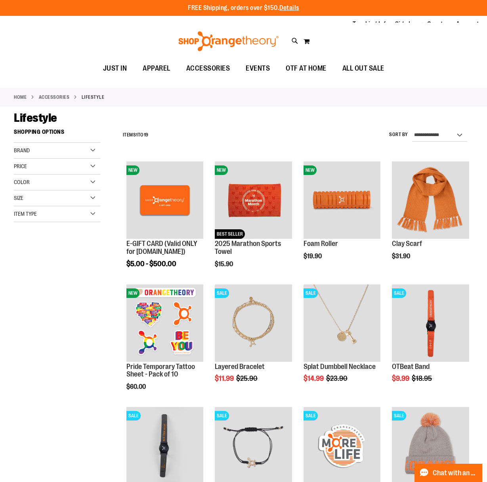 The width and height of the screenshot is (487, 482). Describe the element at coordinates (342, 200) in the screenshot. I see `img: Foam Roller` at that location.